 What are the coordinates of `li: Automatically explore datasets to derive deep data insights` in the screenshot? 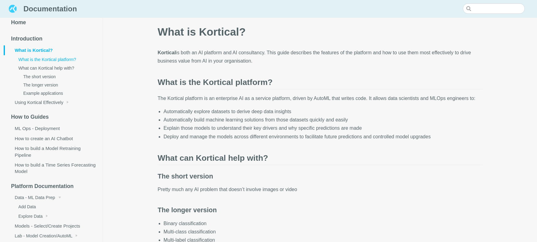 It's located at (323, 111).